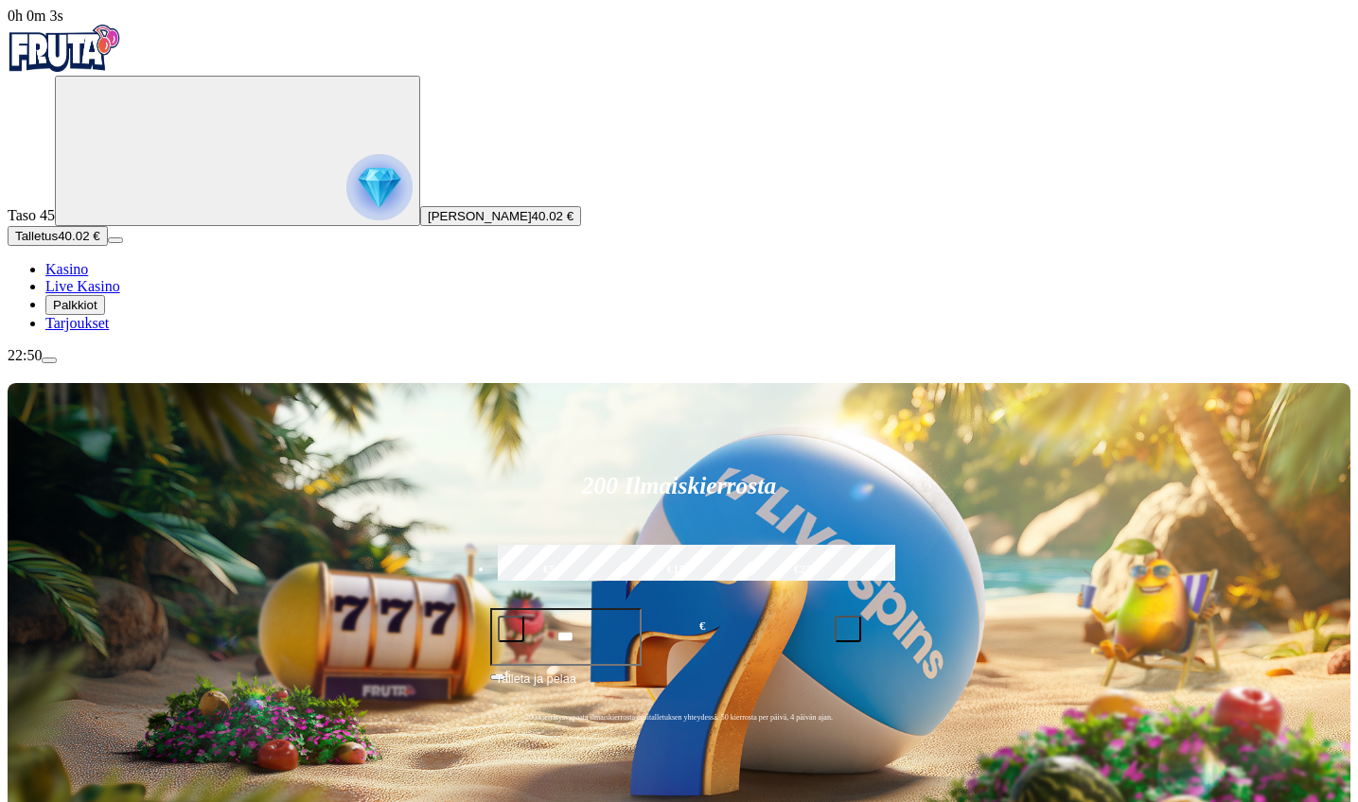 The height and width of the screenshot is (802, 1358). Describe the element at coordinates (77, 323) in the screenshot. I see `span: Tarjoukset` at that location.